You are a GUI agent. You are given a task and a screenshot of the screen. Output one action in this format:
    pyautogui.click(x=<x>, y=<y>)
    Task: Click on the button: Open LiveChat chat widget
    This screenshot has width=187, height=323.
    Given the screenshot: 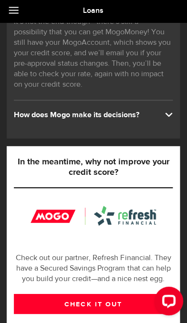 What is the action you would take?
    pyautogui.click(x=22, y=18)
    